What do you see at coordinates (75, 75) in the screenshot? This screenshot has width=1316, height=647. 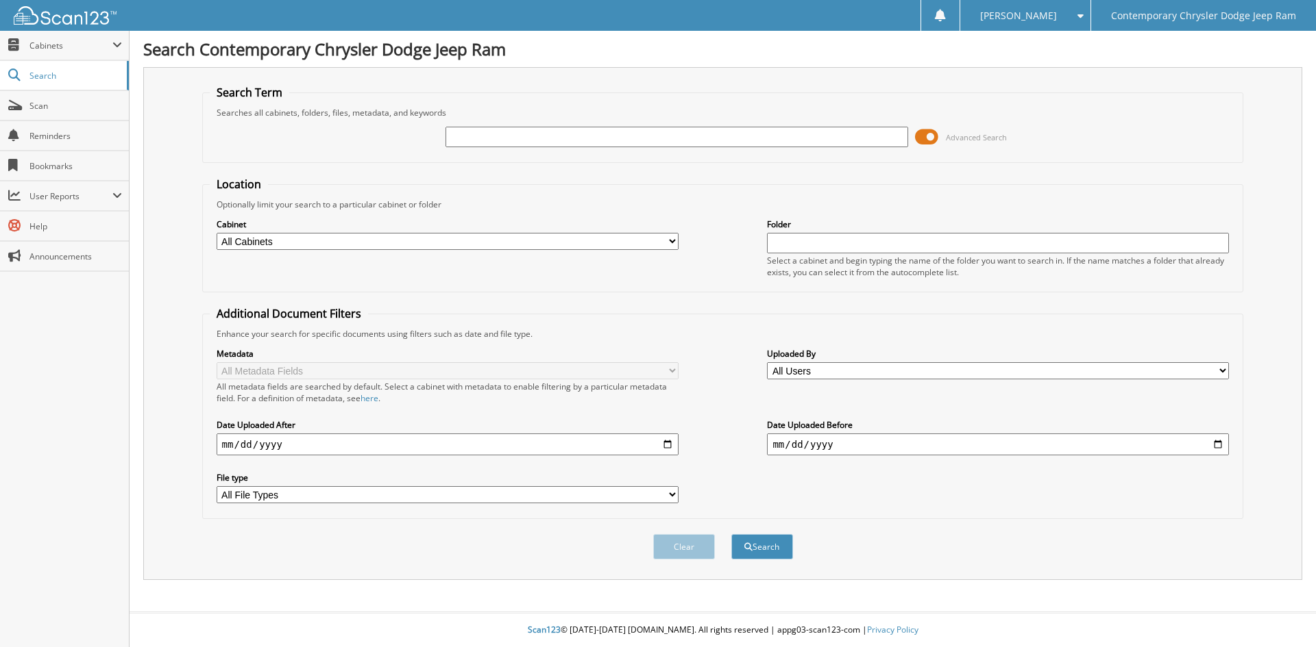 I see `span: Search` at bounding box center [75, 75].